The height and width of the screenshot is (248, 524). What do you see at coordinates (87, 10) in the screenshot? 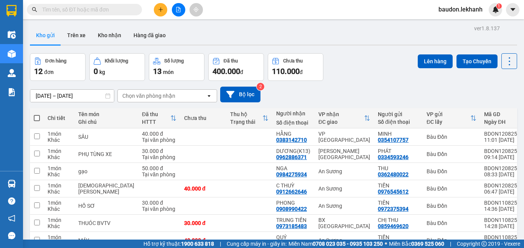
I see `input: Tìm tên, số ĐT hoặc mã đơn` at bounding box center [87, 10].